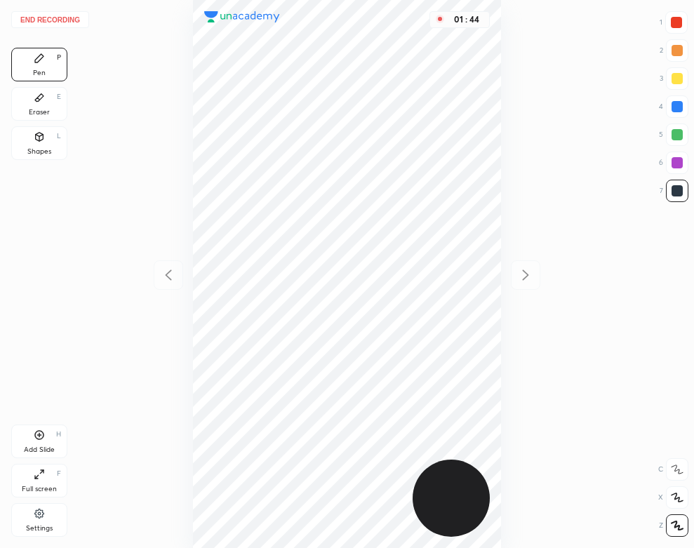 This screenshot has width=694, height=548. I want to click on div: Settings, so click(39, 528).